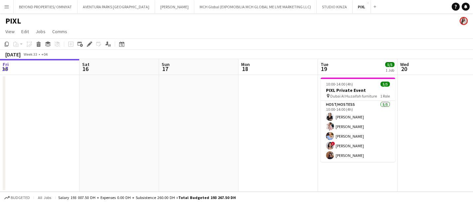 The image size is (473, 203). Describe the element at coordinates (358, 90) in the screenshot. I see `h3: PIXL Private Event` at that location.